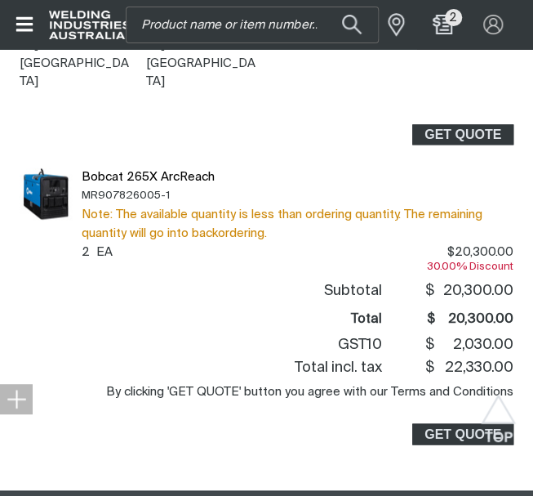 The height and width of the screenshot is (496, 533). Describe the element at coordinates (105, 252) in the screenshot. I see `div: EA` at that location.